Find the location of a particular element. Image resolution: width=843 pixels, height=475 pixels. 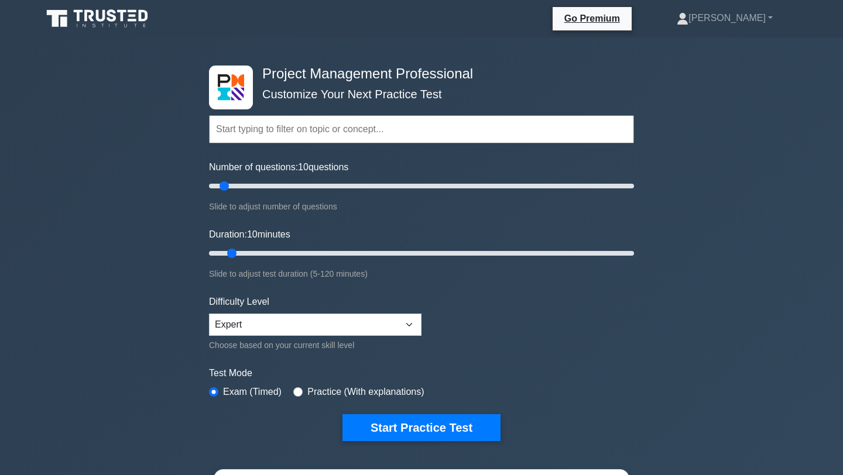

label: Difficulty Level is located at coordinates (239, 302).